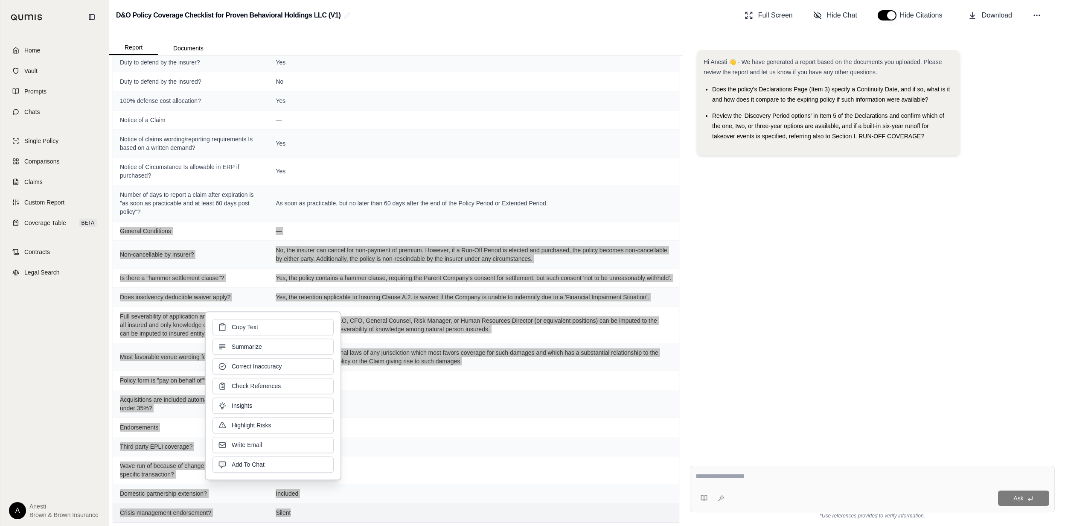 The width and height of the screenshot is (1065, 526). Describe the element at coordinates (134, 48) in the screenshot. I see `button: Report` at that location.